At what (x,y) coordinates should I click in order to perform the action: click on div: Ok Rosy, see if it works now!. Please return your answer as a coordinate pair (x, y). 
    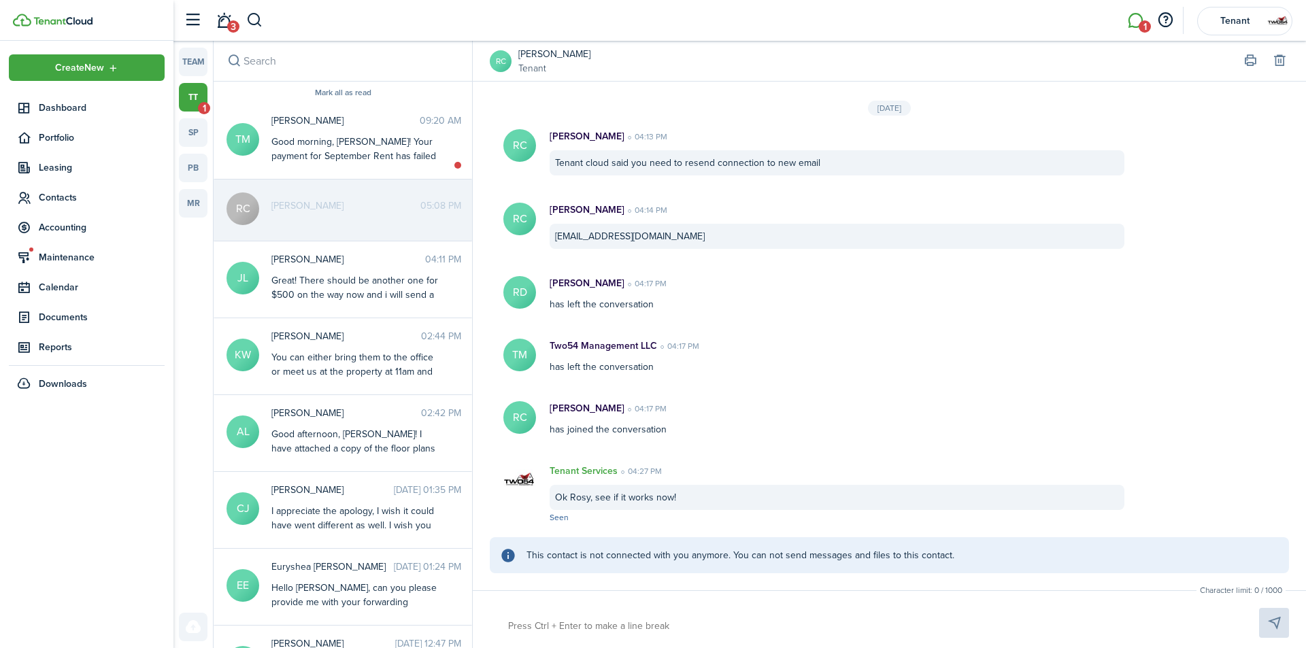
    Looking at the image, I should click on (837, 497).